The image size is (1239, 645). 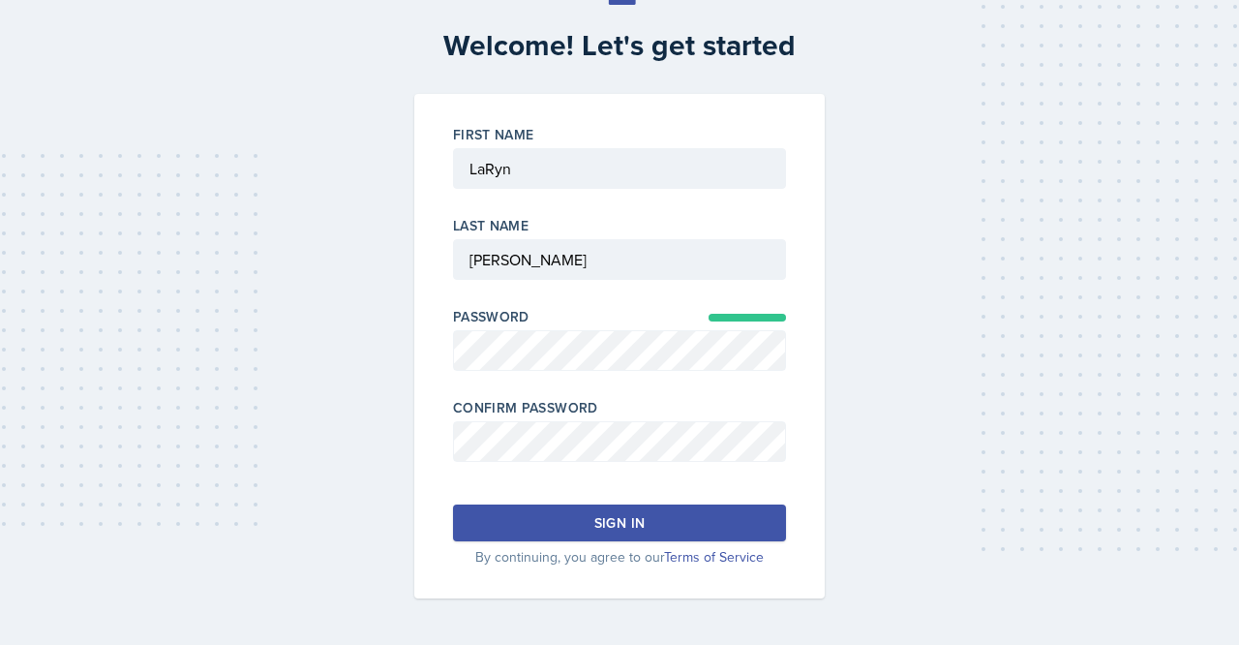 What do you see at coordinates (620, 557) in the screenshot?
I see `p: By continuing, you agree to our` at bounding box center [620, 557].